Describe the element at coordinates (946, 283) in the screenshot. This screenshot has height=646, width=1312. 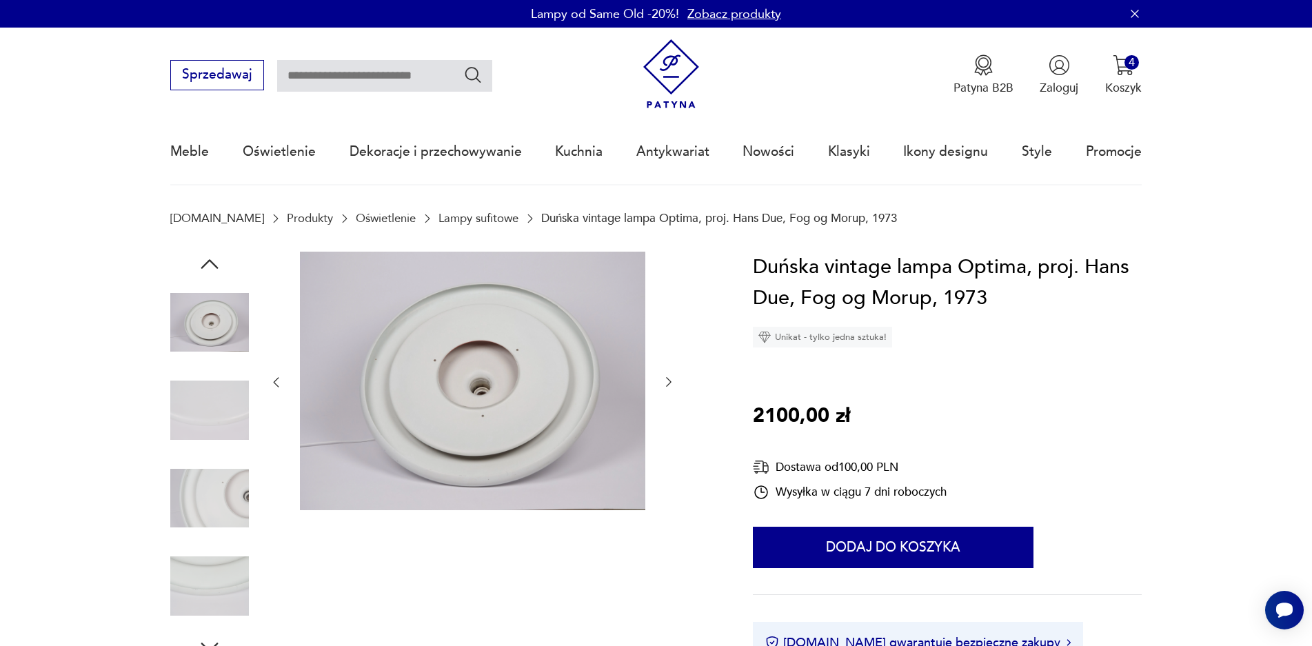
I see `h1: Duńska vintage lampa Optima, proj. Hans Due, Fog og Morup, 1973` at that location.